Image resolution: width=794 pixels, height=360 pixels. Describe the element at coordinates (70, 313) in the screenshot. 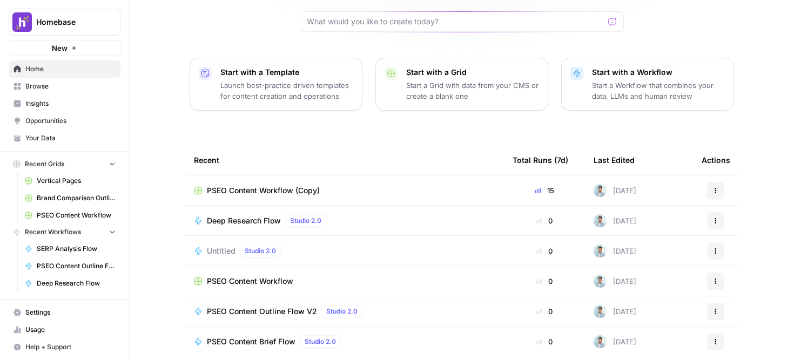

I see `span: Settings` at that location.